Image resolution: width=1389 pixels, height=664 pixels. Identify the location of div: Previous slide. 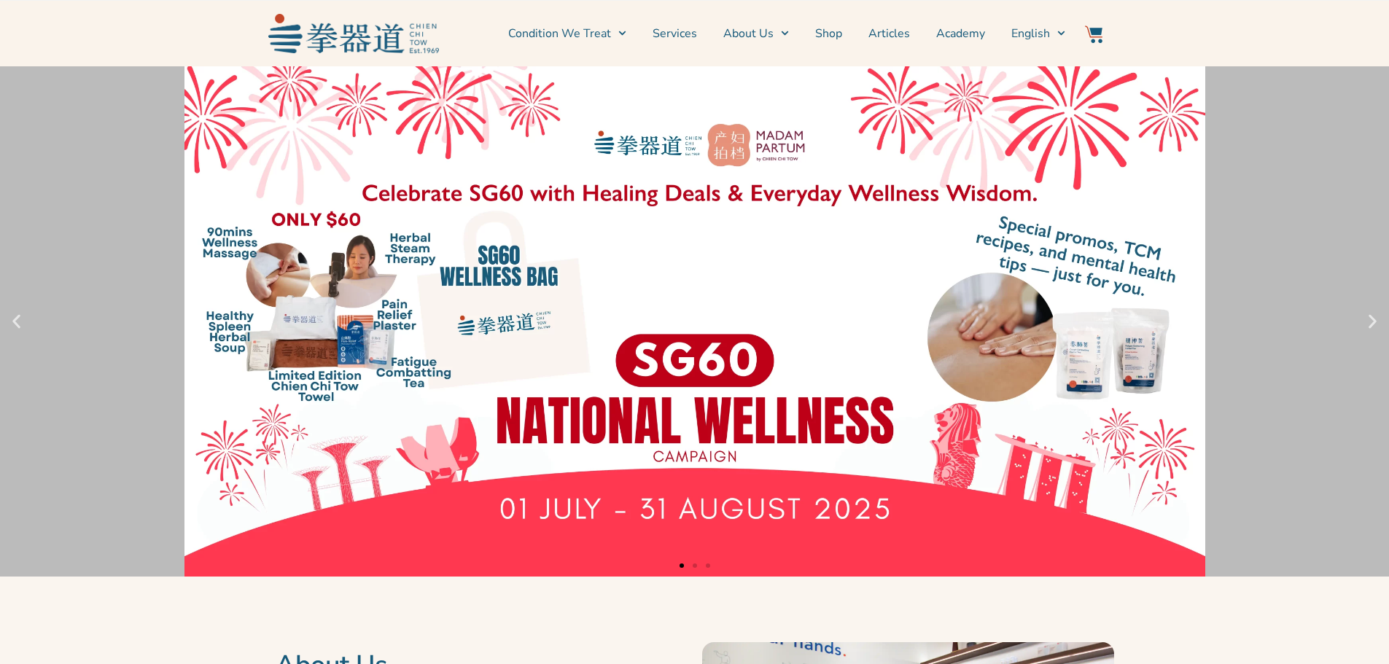
(16, 321).